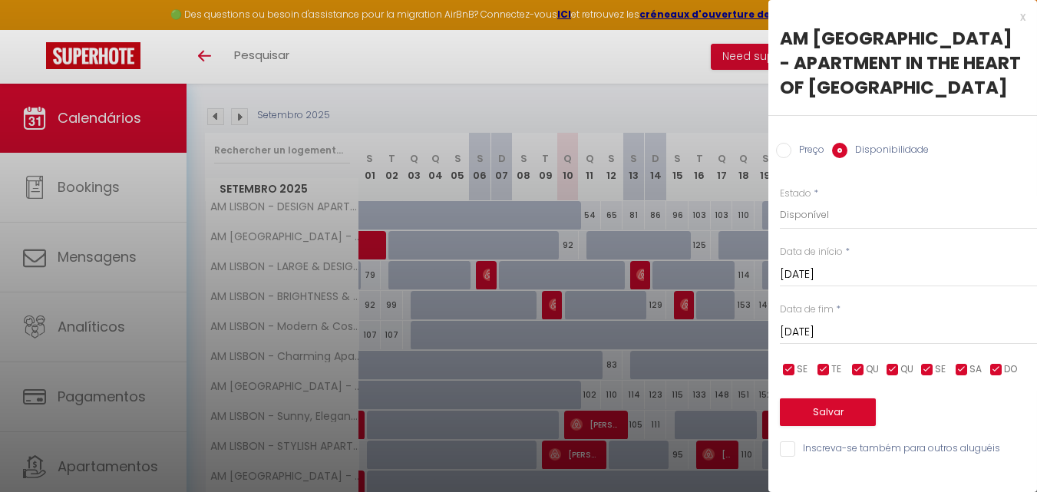 Image resolution: width=1037 pixels, height=492 pixels. What do you see at coordinates (896, 17) in the screenshot?
I see `div: x` at bounding box center [896, 17].